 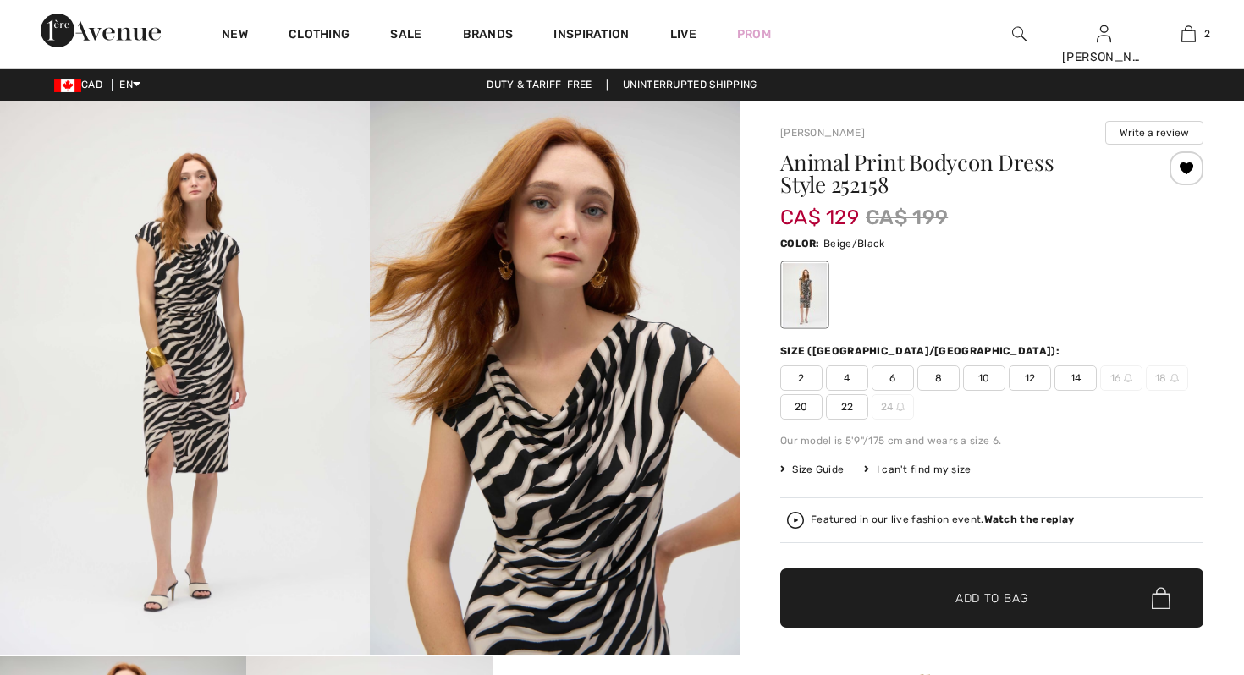 What do you see at coordinates (812, 470) in the screenshot?
I see `span: Size Guide` at bounding box center [812, 470].